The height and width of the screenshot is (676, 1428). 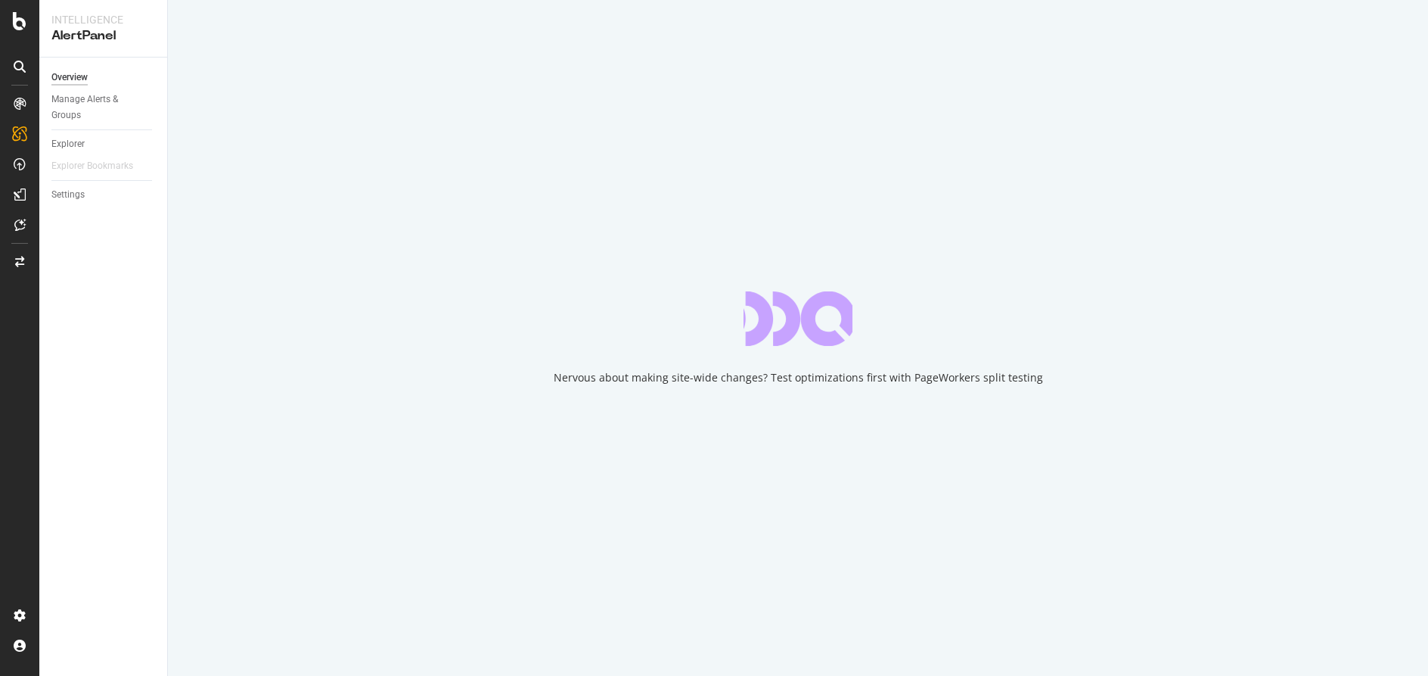 I want to click on div: Explorer Bookmarks, so click(x=92, y=166).